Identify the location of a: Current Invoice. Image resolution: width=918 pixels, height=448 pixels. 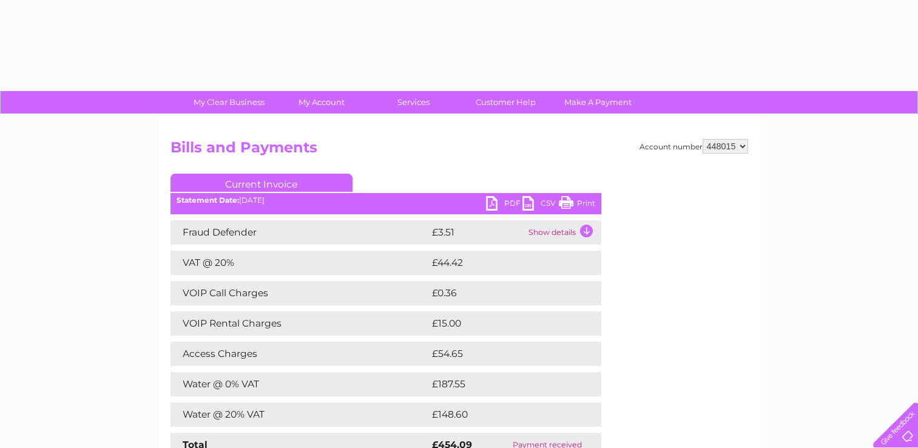
(262, 183).